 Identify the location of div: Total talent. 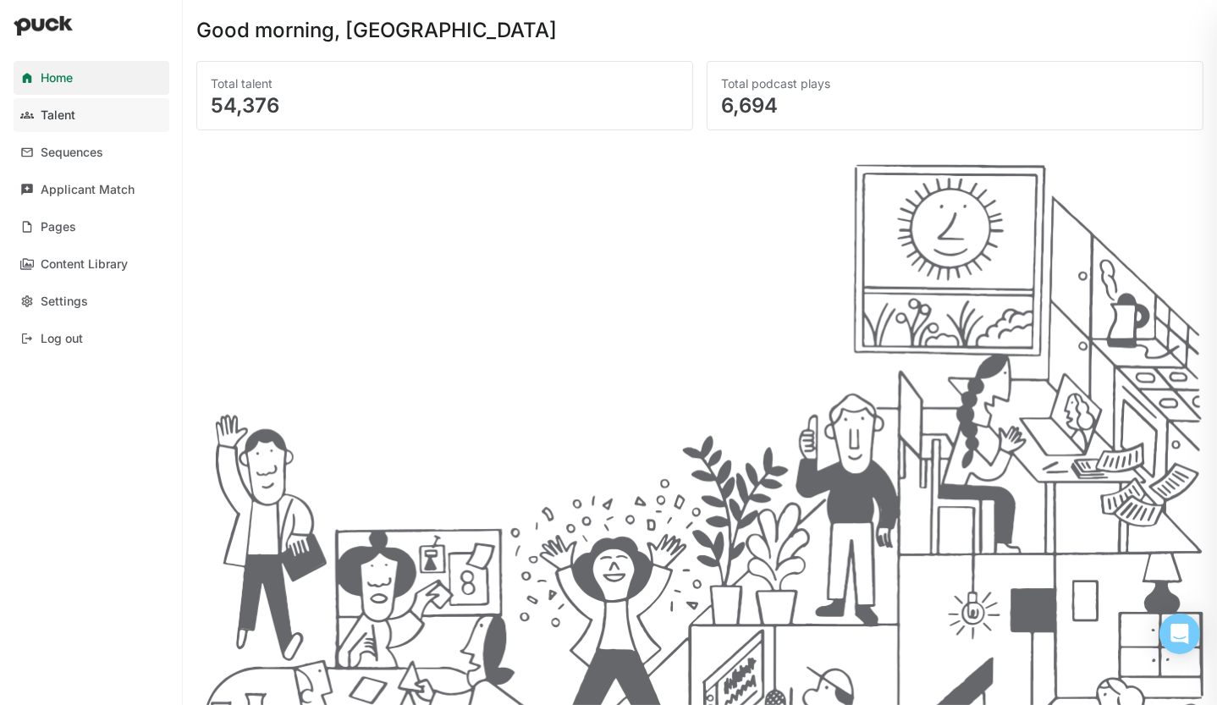
(444, 84).